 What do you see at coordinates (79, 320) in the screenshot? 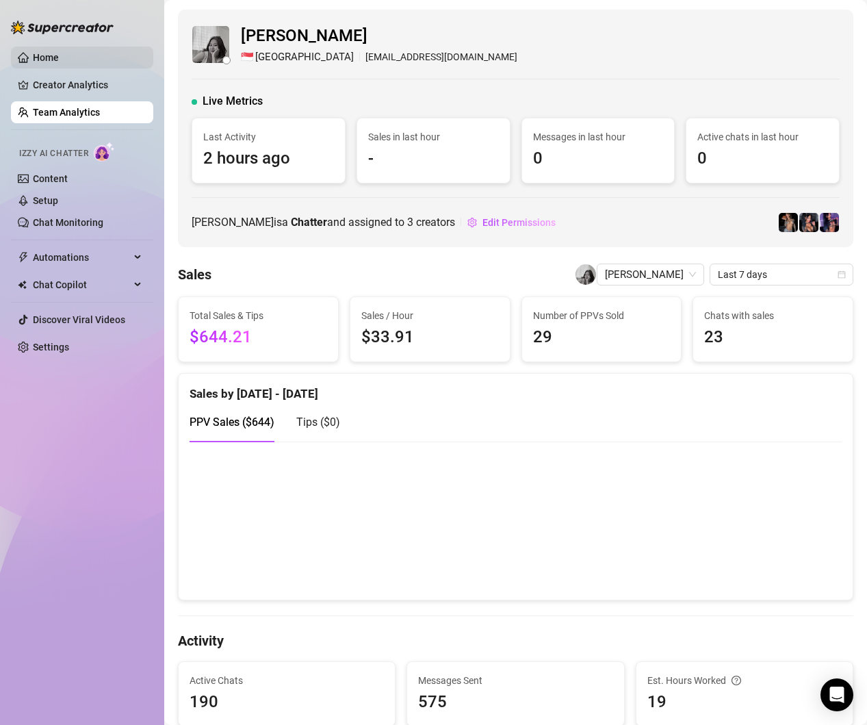
I see `a: Discover Viral Videos` at bounding box center [79, 320].